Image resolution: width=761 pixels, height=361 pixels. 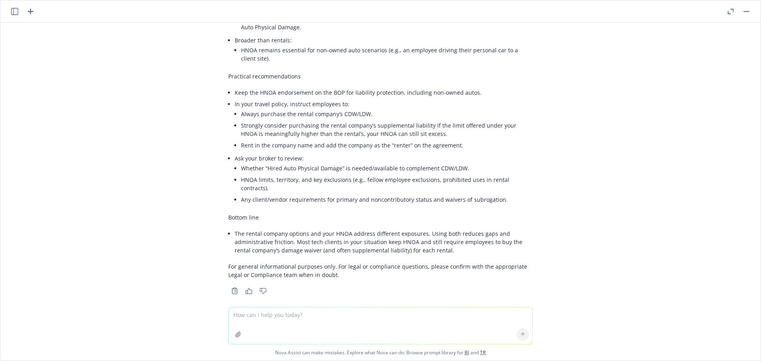 What do you see at coordinates (383, 179) in the screenshot?
I see `li: Ask your broker to review:` at bounding box center [383, 179].